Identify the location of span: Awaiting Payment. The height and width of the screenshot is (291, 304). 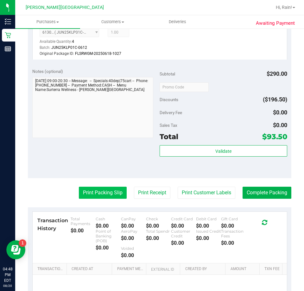
(275, 23).